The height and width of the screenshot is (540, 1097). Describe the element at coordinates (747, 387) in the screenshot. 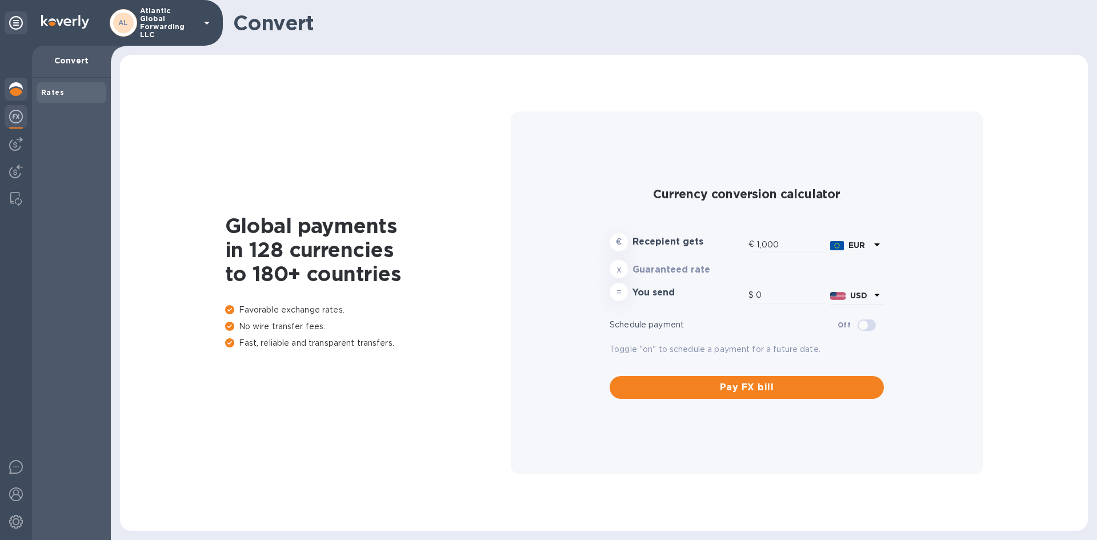

I see `span: Pay FX bill` at that location.